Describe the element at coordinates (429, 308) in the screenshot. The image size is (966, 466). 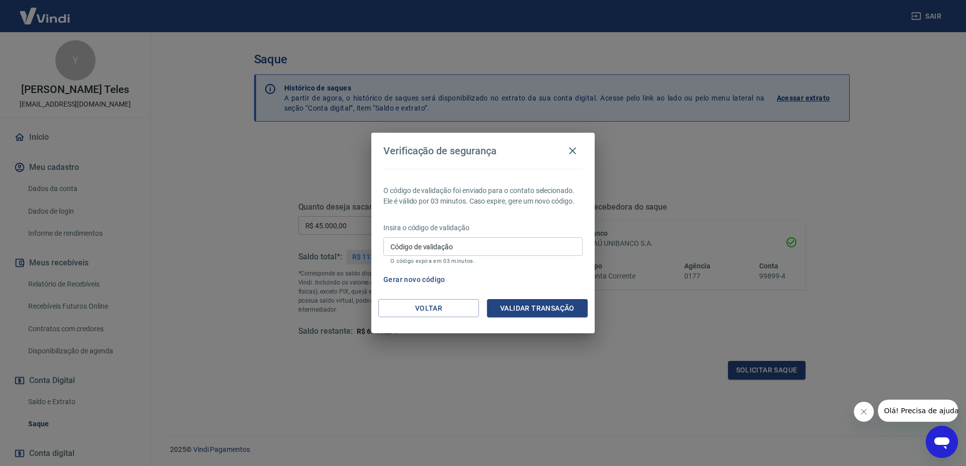
I see `button: Voltar` at that location.